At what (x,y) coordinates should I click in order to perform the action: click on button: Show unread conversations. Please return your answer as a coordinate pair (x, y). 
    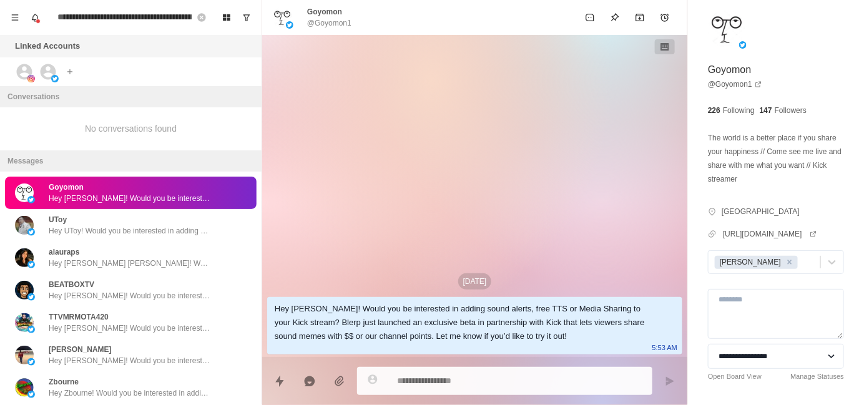
    Looking at the image, I should click on (247, 17).